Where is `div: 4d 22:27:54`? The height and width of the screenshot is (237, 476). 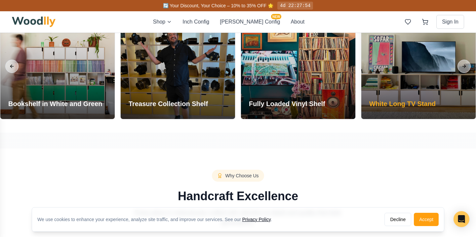 div: 4d 22:27:54 is located at coordinates (295, 6).